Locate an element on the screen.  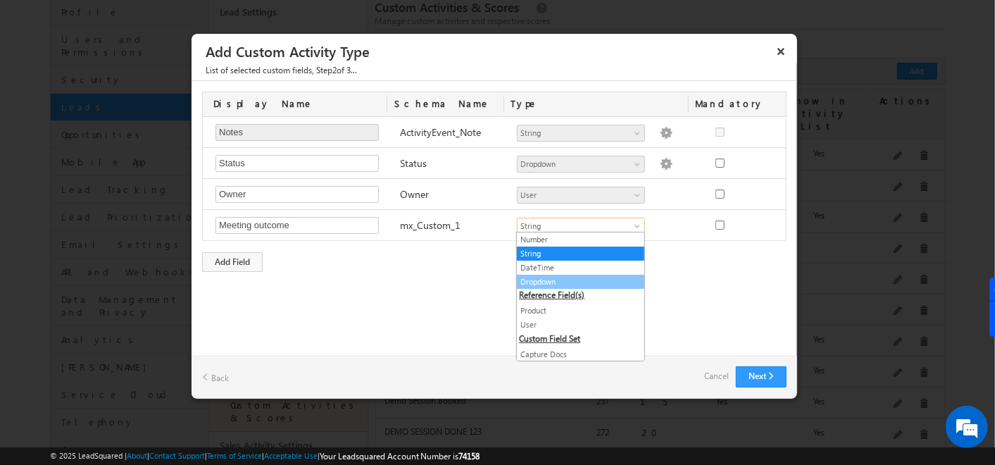
label: ActivityEvent_Note is located at coordinates (440, 132).